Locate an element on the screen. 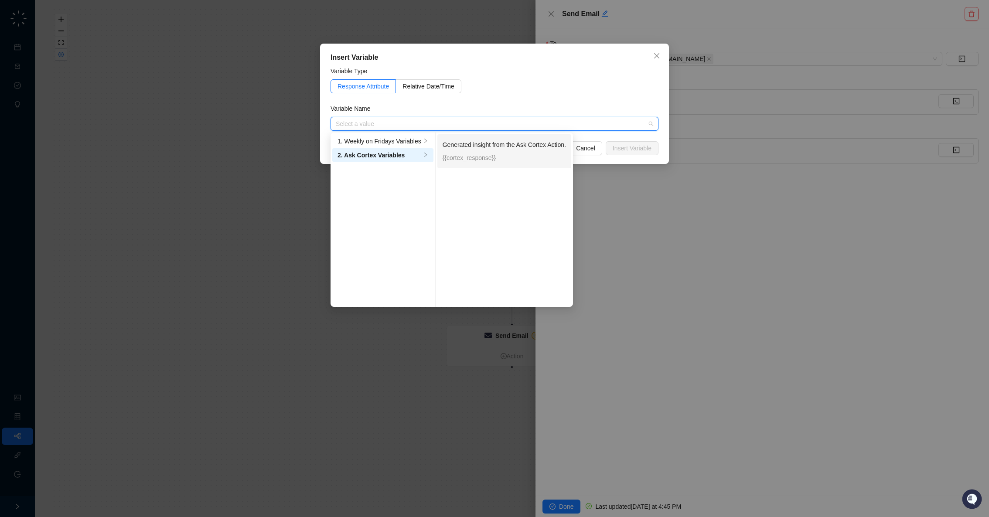 Image resolution: width=989 pixels, height=517 pixels. button: Insert Variable is located at coordinates (632, 148).